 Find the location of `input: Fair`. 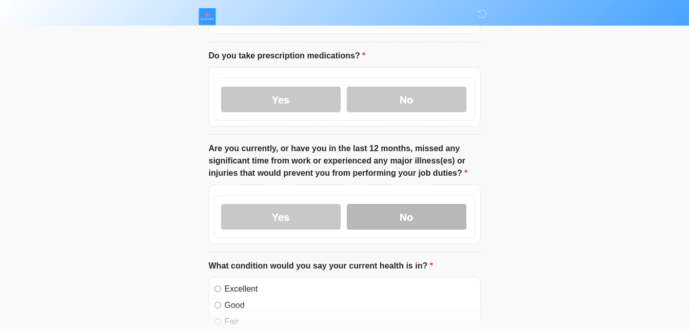

input: Fair is located at coordinates (217, 322).